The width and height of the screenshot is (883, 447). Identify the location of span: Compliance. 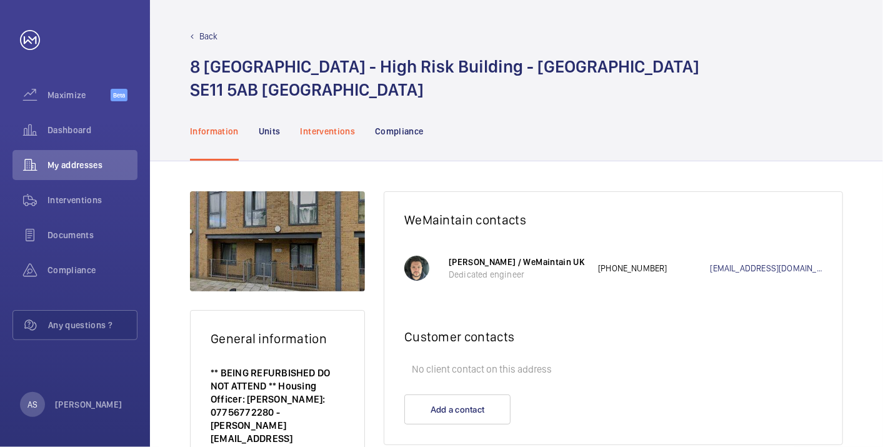
(93, 270).